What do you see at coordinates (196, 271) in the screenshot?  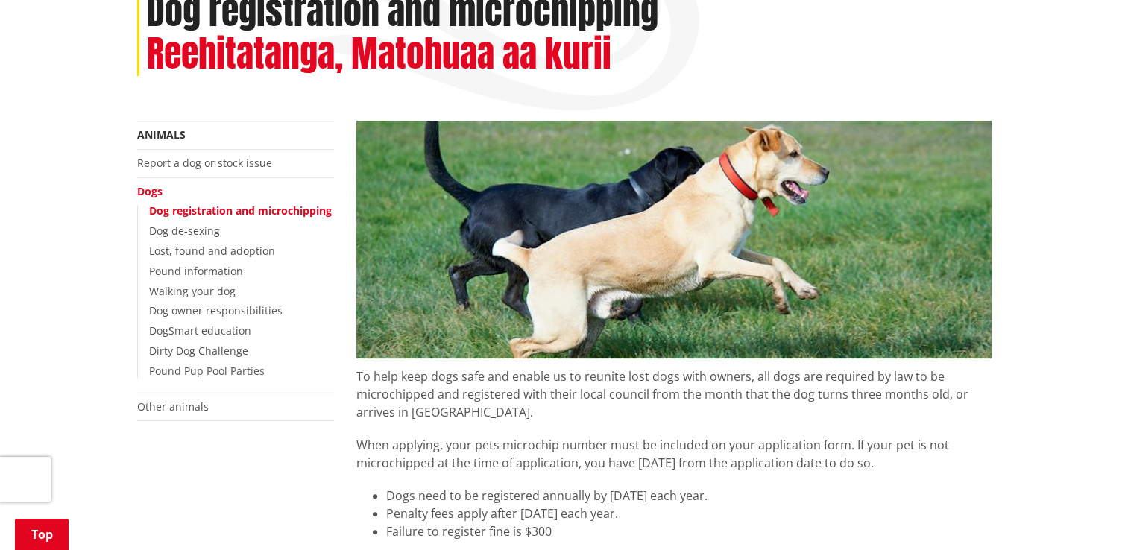 I see `a: Pound information` at bounding box center [196, 271].